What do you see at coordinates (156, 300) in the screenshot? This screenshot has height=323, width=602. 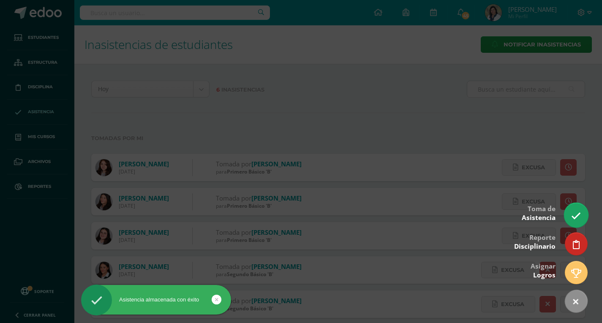 I see `div: Asistencia almacenada con éxito` at bounding box center [156, 300].